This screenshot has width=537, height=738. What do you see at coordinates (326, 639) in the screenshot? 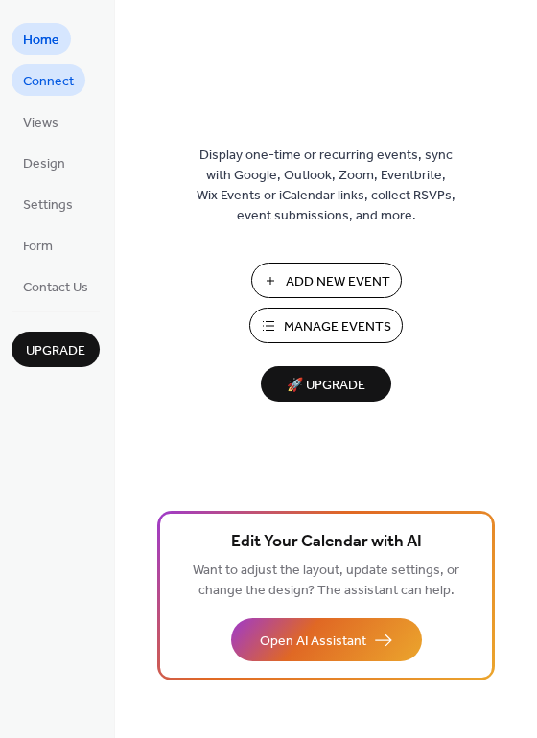
I see `button: Open AI Assistant` at bounding box center [326, 639].